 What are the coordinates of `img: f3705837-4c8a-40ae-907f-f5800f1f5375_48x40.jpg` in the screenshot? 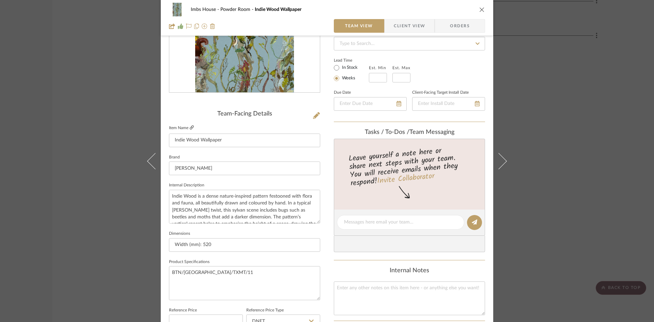 It's located at (177, 10).